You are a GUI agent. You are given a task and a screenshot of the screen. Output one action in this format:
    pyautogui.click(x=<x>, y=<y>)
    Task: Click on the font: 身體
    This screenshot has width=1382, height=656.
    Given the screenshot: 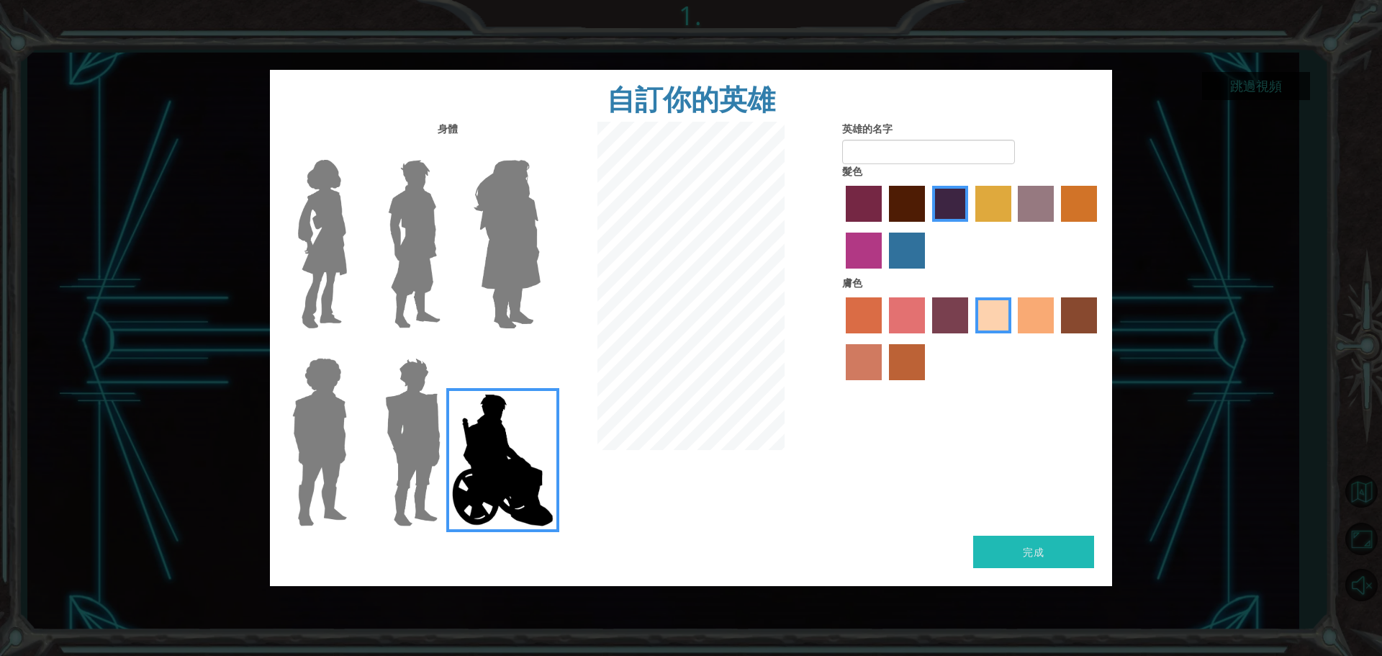 What is the action you would take?
    pyautogui.click(x=448, y=129)
    